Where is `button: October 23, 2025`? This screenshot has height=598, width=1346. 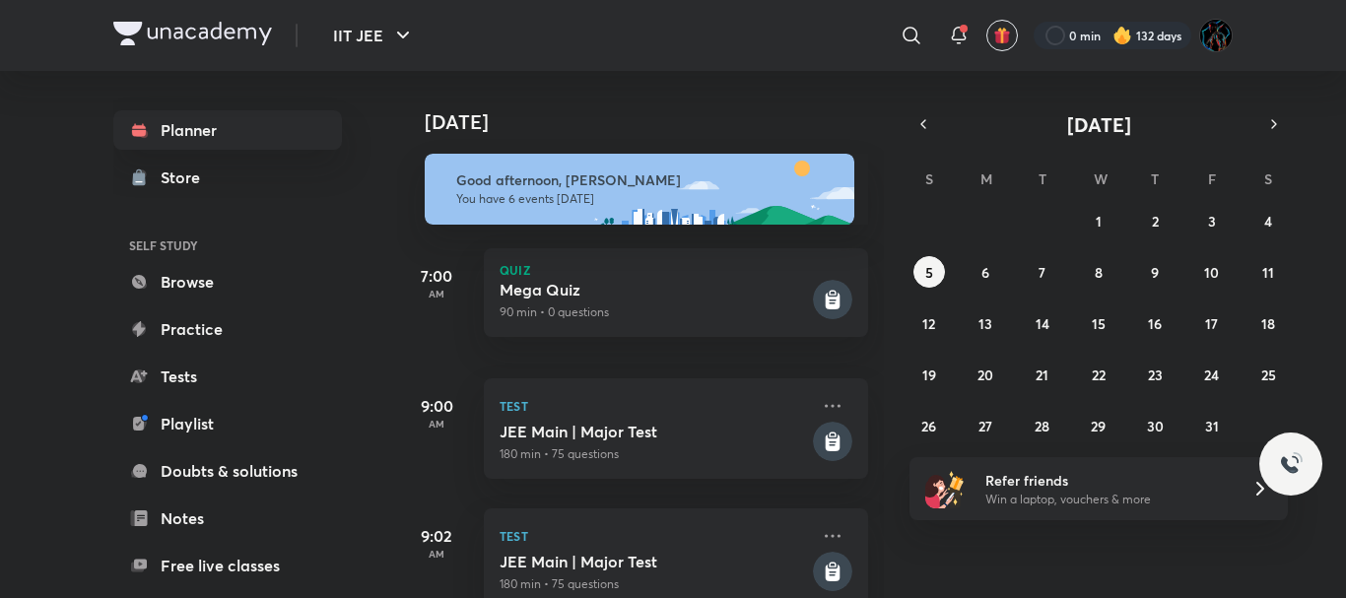
button: October 23, 2025 is located at coordinates (1155, 374).